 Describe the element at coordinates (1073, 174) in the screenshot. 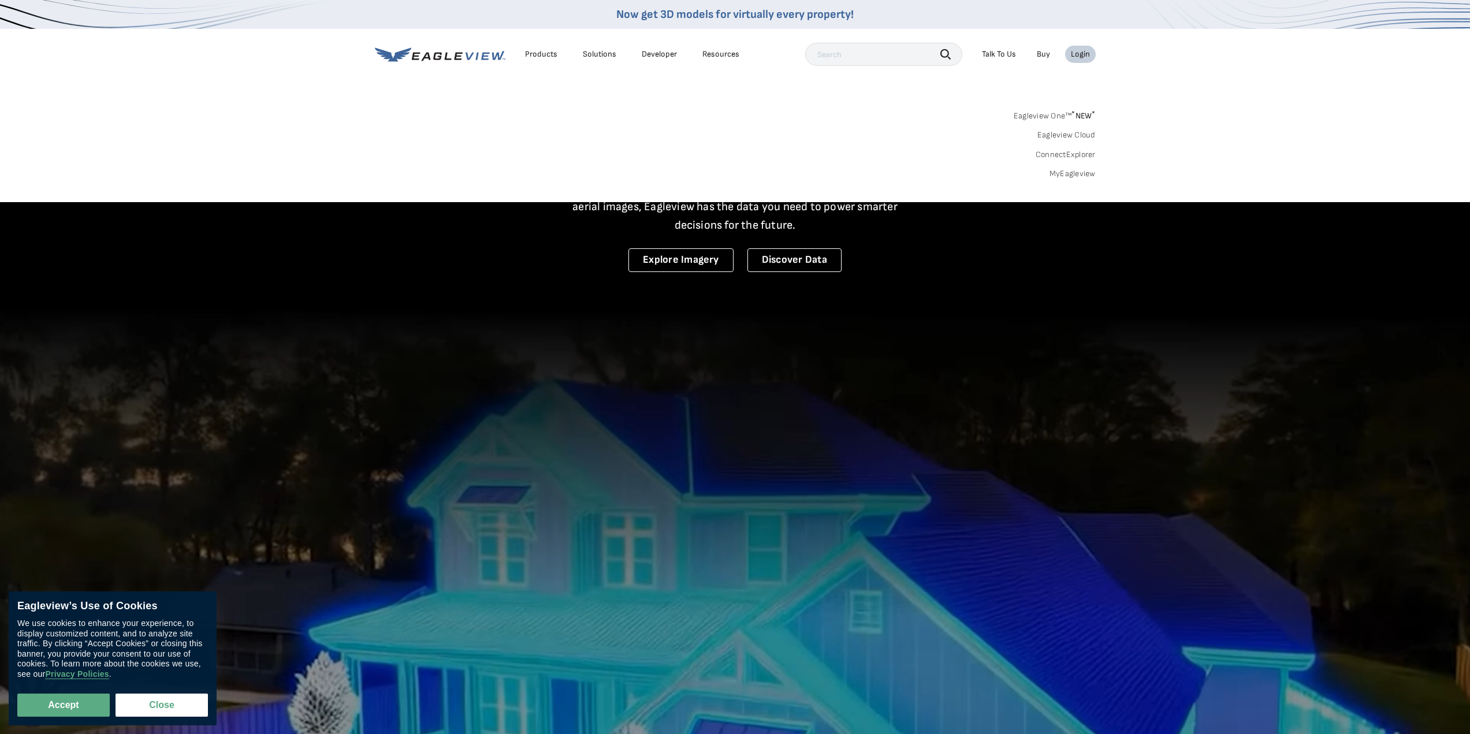

I see `a: MyEagleview` at that location.